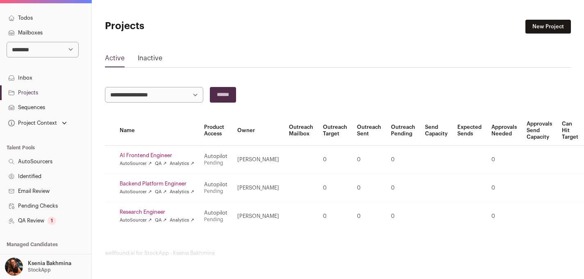 The image size is (584, 279). What do you see at coordinates (157, 212) in the screenshot?
I see `a: Research Engineer` at bounding box center [157, 212].